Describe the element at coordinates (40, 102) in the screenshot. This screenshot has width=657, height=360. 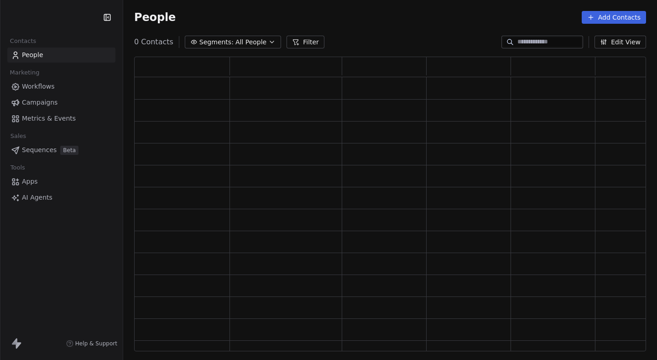
I see `span: Campaigns` at that location.